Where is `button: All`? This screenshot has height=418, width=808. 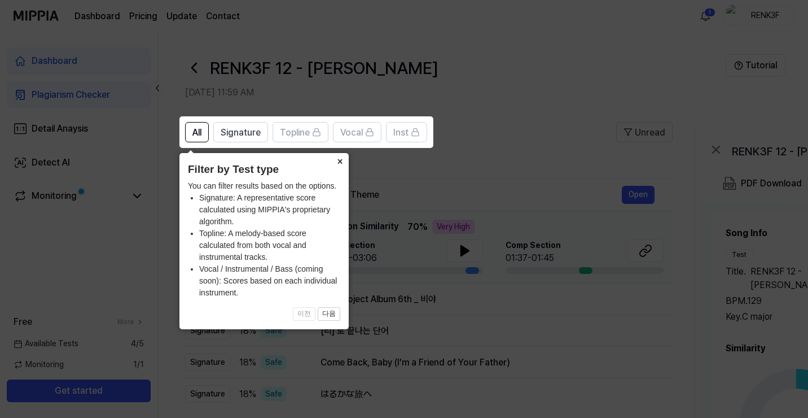 button: All is located at coordinates (197, 132).